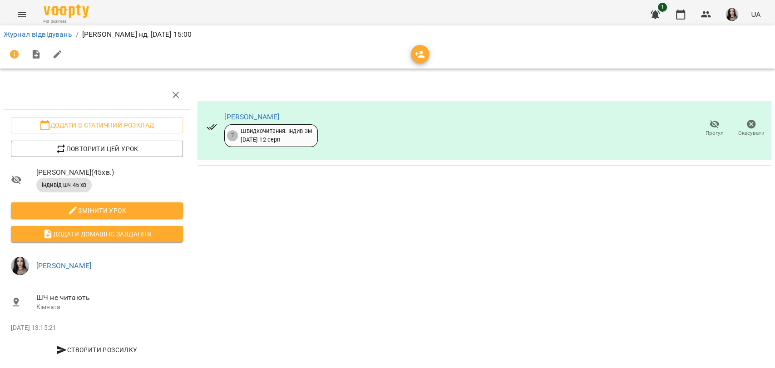 The height and width of the screenshot is (368, 775). What do you see at coordinates (662, 7) in the screenshot?
I see `span: 1` at bounding box center [662, 7].